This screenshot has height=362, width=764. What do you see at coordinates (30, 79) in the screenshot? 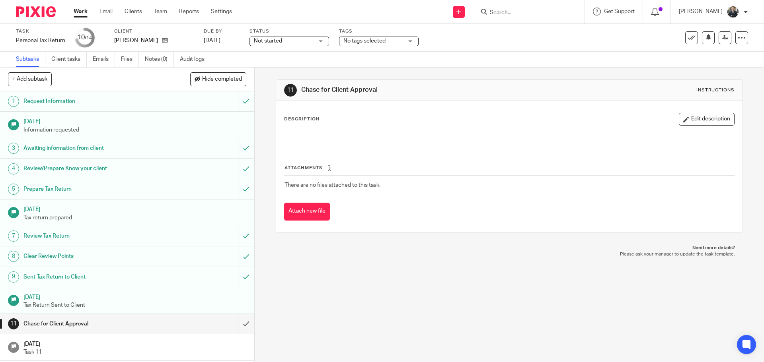
I see `button: + Add subtask` at bounding box center [30, 79].